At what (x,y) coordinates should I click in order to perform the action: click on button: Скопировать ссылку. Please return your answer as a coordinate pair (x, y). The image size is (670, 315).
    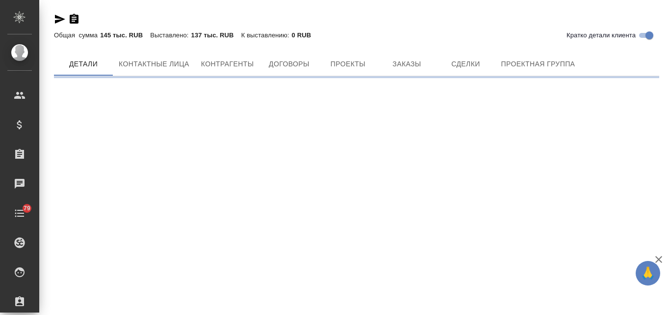
    Looking at the image, I should click on (74, 19).